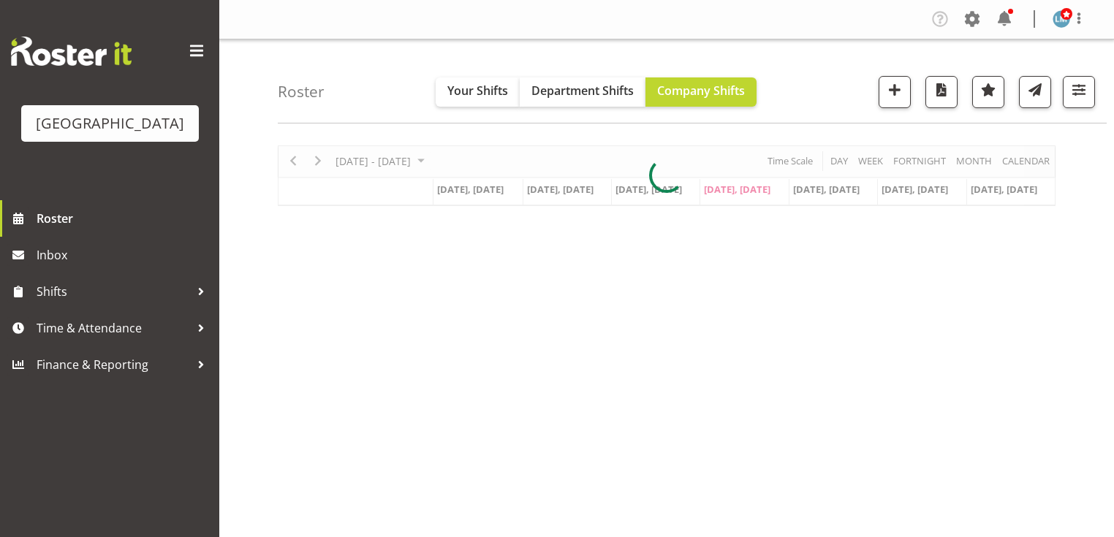 This screenshot has width=1114, height=537. What do you see at coordinates (1079, 92) in the screenshot?
I see `button: Filter Shifts` at bounding box center [1079, 92].